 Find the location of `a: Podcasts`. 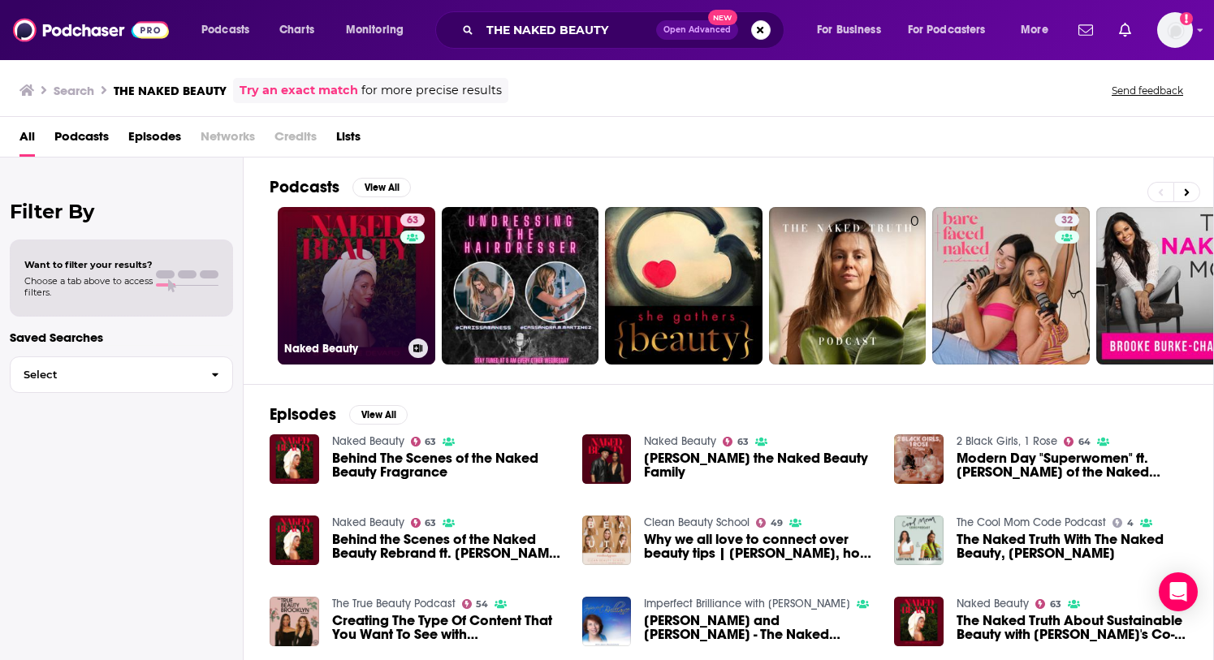

a: Podcasts is located at coordinates (81, 140).